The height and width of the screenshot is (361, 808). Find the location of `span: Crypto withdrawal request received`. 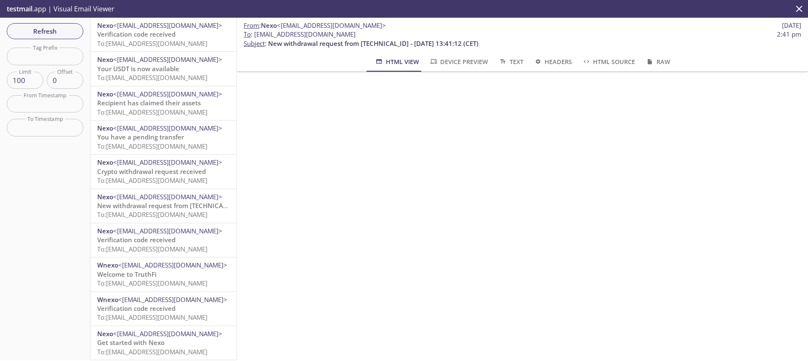

span: Crypto withdrawal request received is located at coordinates (151, 171).